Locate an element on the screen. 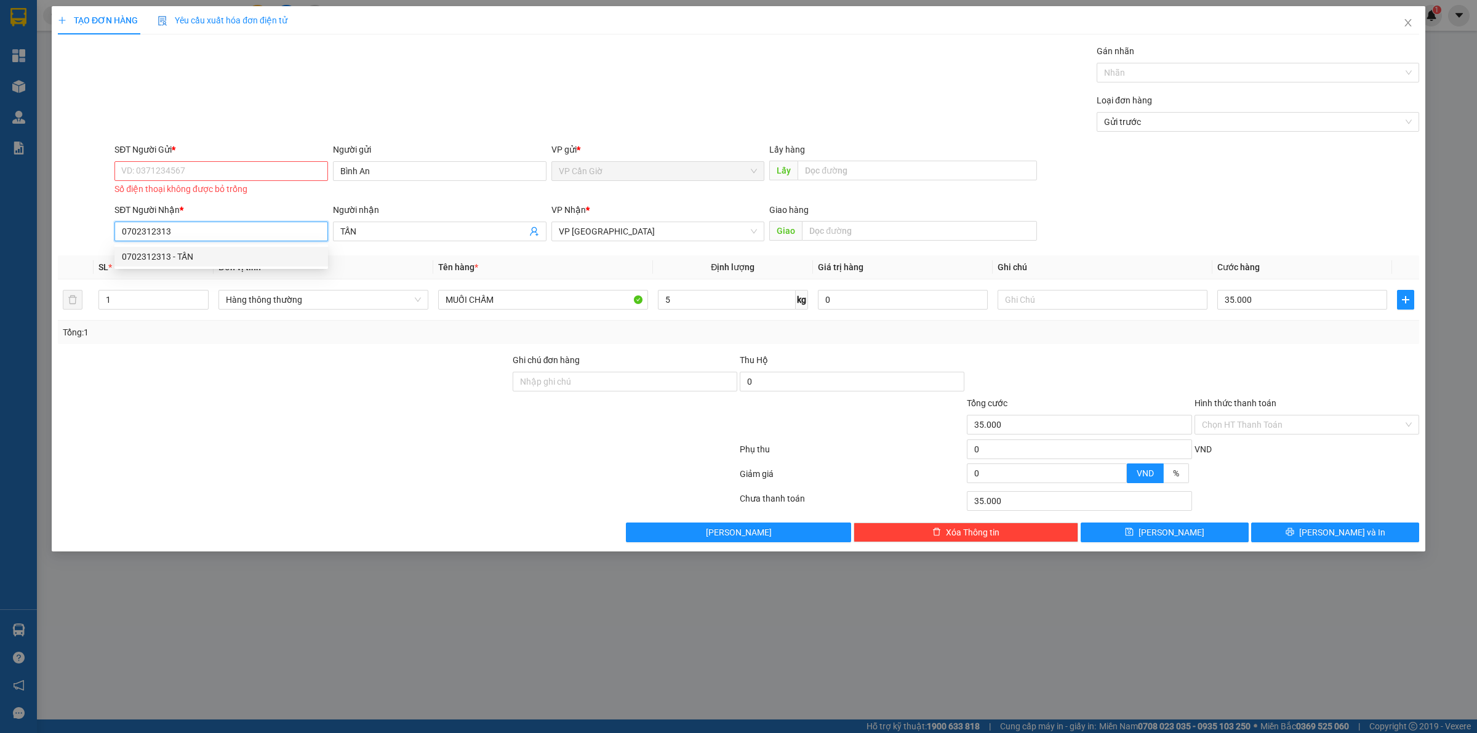 This screenshot has height=733, width=1477. span: Tổng cước is located at coordinates (987, 403).